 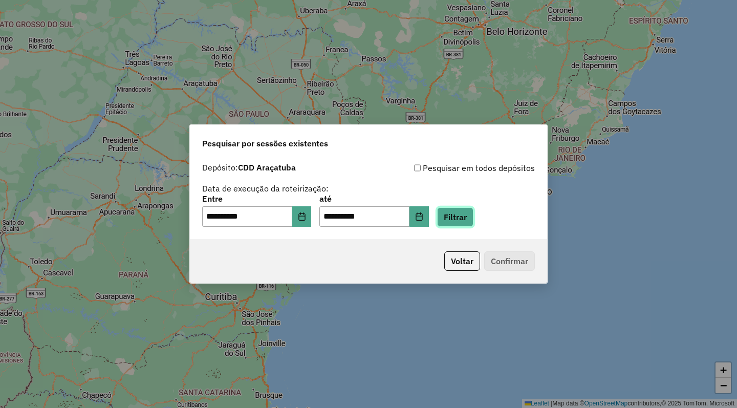 What do you see at coordinates (374, 199) in the screenshot?
I see `label: até` at bounding box center [374, 199].